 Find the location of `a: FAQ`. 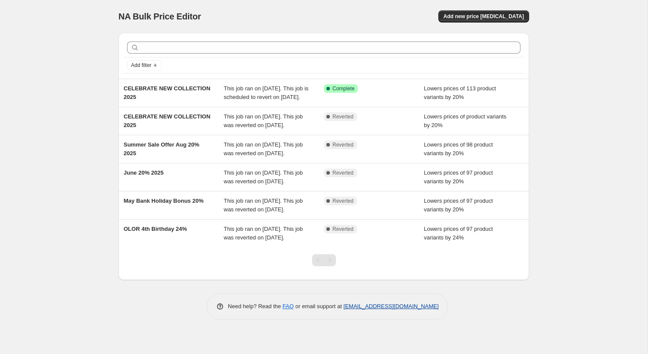

a: FAQ is located at coordinates (288, 306).